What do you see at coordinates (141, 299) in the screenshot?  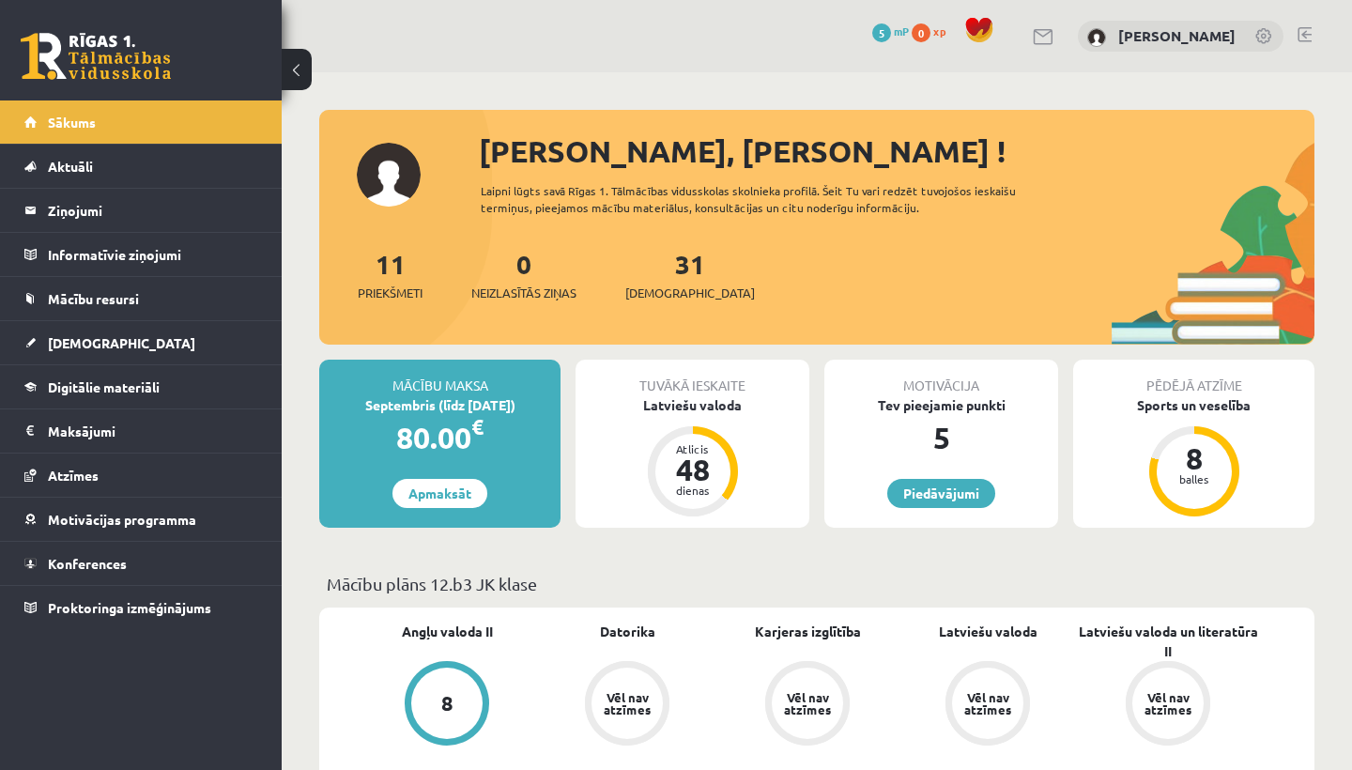 I see `a: Mācību resursi` at bounding box center [141, 299].